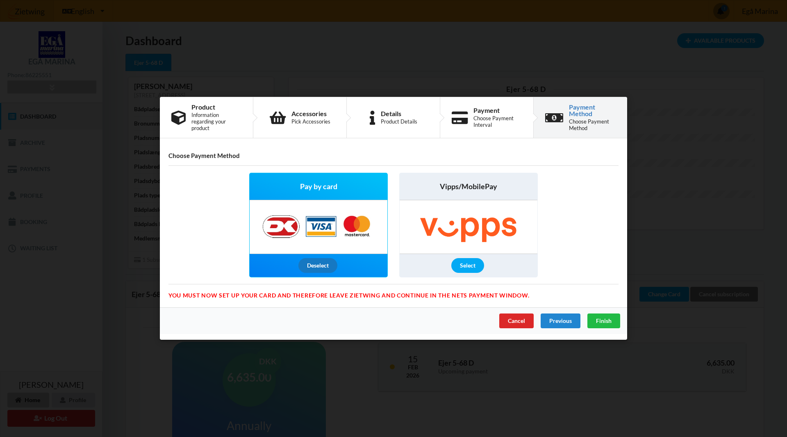 The height and width of the screenshot is (437, 787). I want to click on div: Choose Payment Method, so click(593, 125).